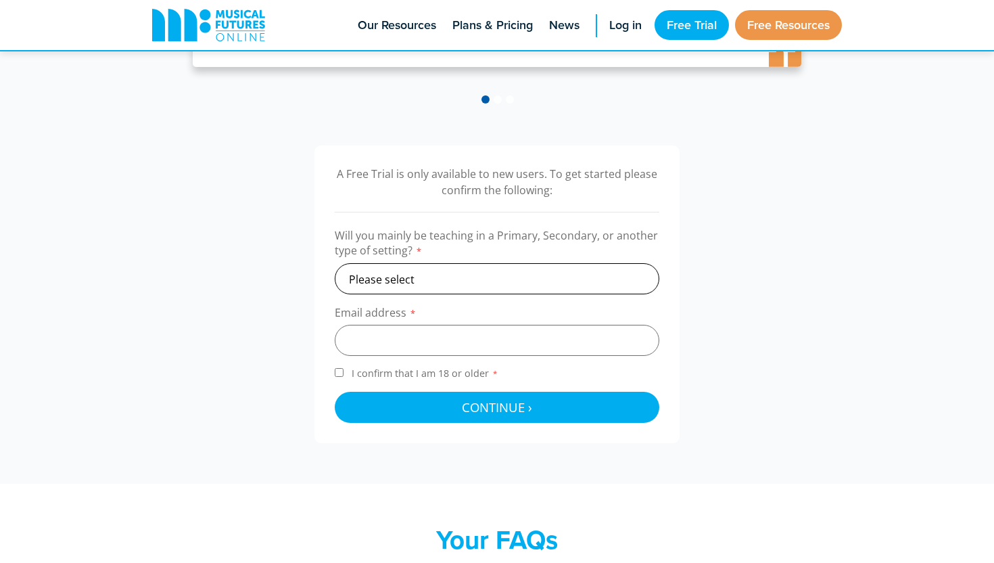 The width and height of the screenshot is (994, 563). I want to click on a: Free Resources, so click(789, 25).